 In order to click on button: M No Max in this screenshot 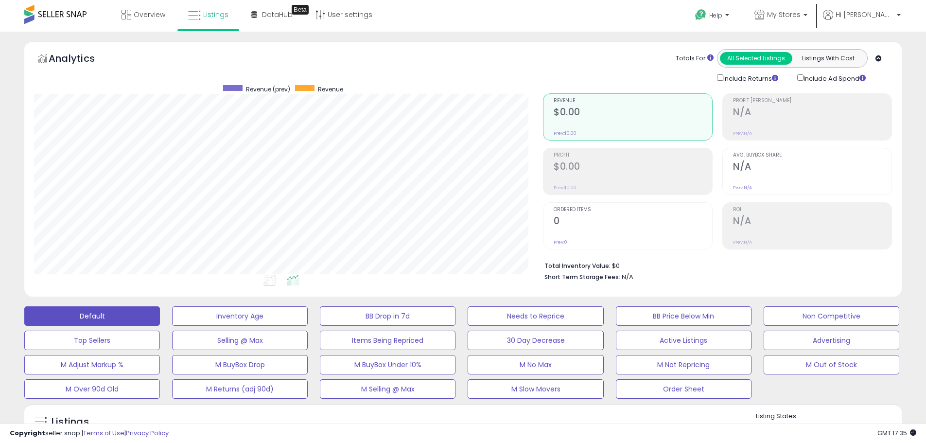, I will do `click(535, 365)`.